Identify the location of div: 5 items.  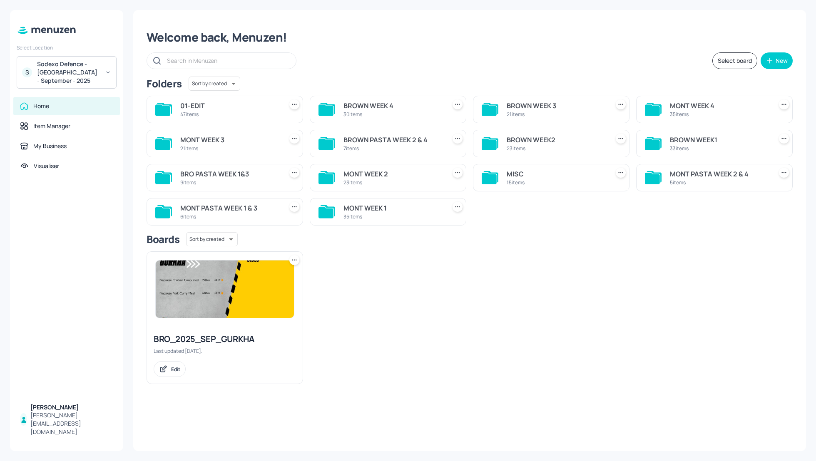
(719, 182).